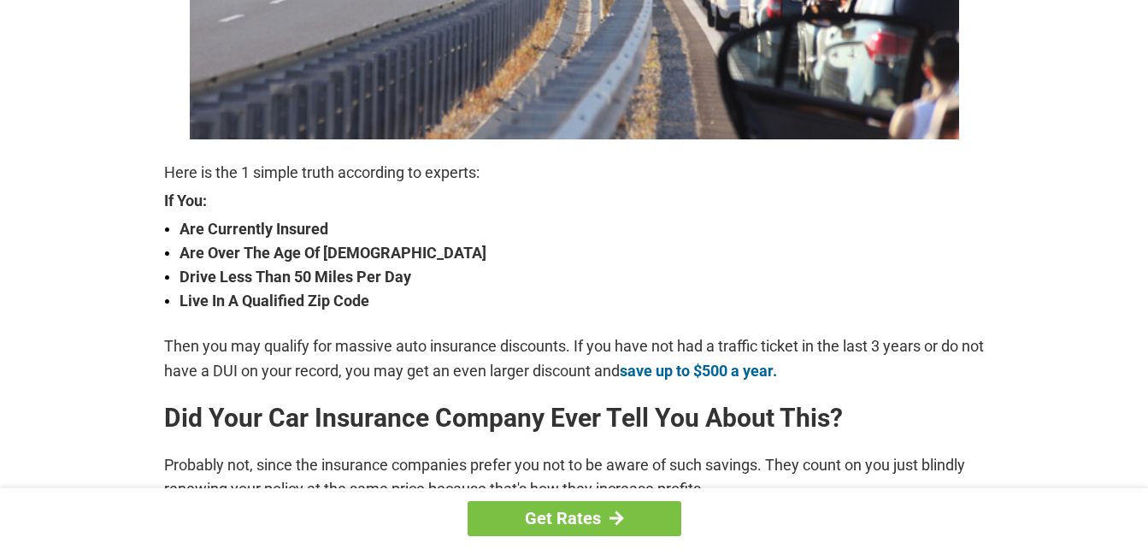  What do you see at coordinates (574, 201) in the screenshot?
I see `strong: If You:` at bounding box center [574, 201].